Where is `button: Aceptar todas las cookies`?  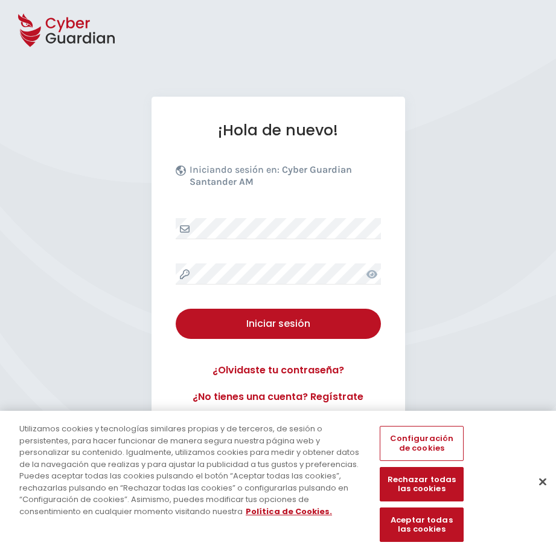
button: Aceptar todas las cookies is located at coordinates (422, 524).